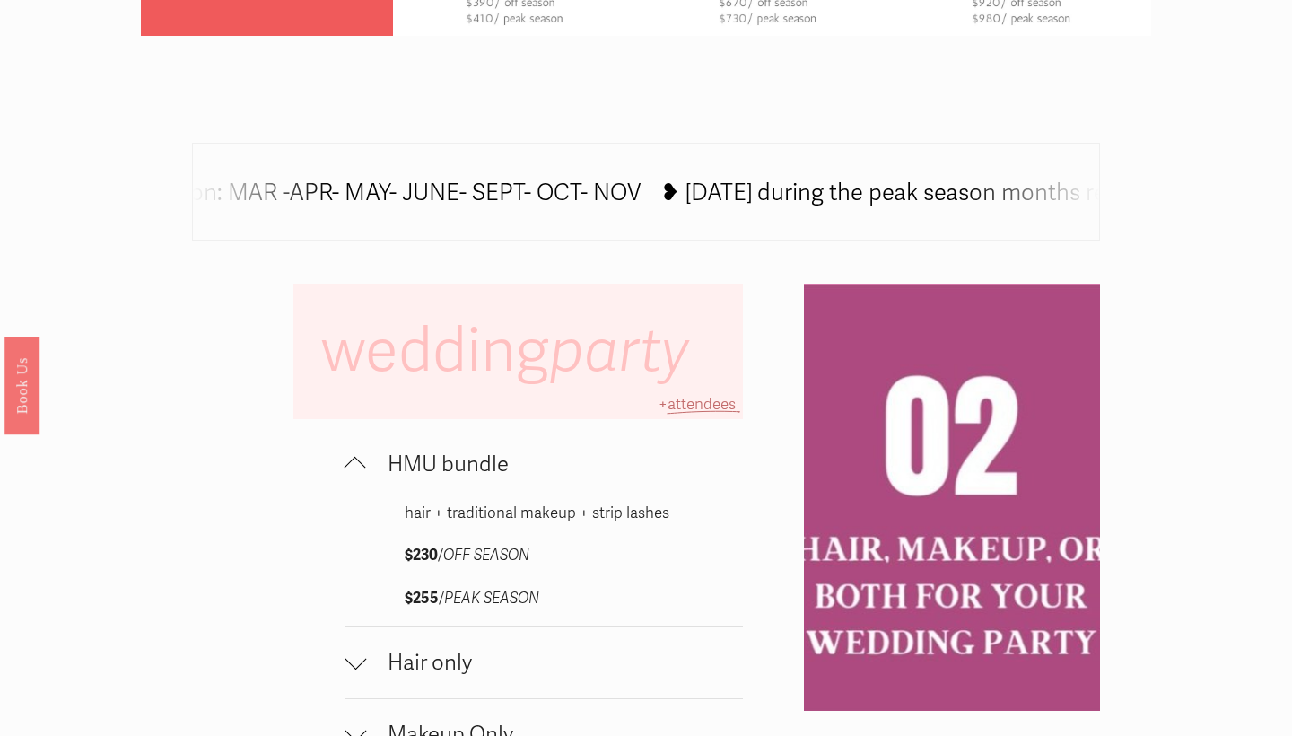 The image size is (1292, 736). Describe the element at coordinates (422, 598) in the screenshot. I see `strong: $255` at that location.